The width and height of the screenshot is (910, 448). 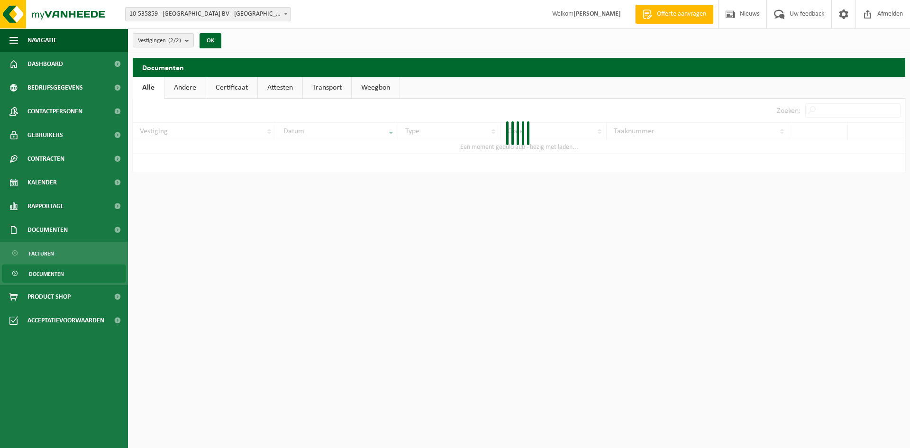 I want to click on span: Facturen, so click(x=41, y=254).